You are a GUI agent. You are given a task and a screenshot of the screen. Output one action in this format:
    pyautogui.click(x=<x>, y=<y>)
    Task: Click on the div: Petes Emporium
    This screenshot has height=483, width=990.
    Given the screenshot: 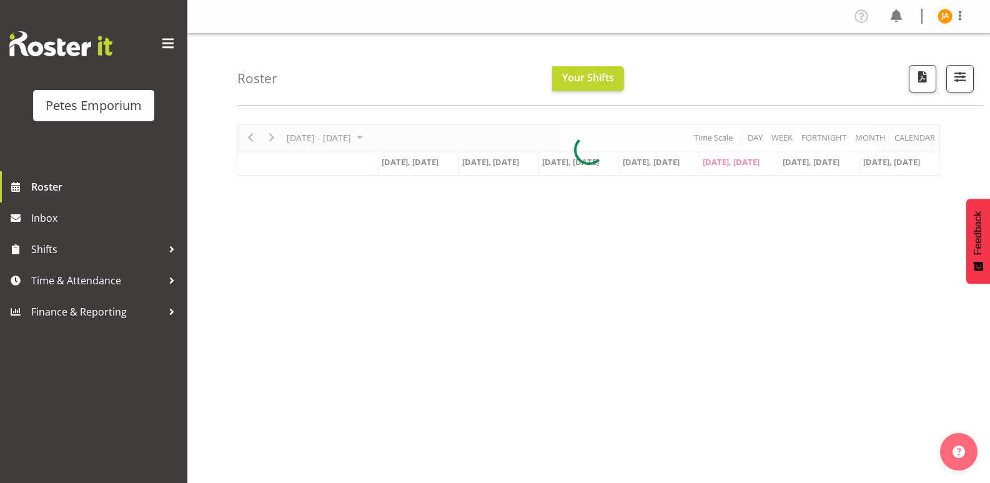 What is the action you would take?
    pyautogui.click(x=94, y=106)
    